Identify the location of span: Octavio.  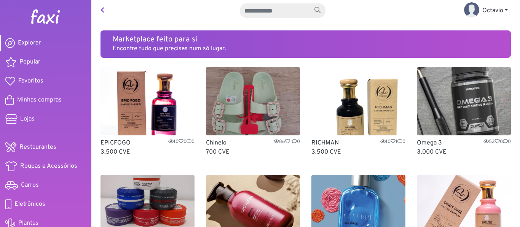
(493, 11).